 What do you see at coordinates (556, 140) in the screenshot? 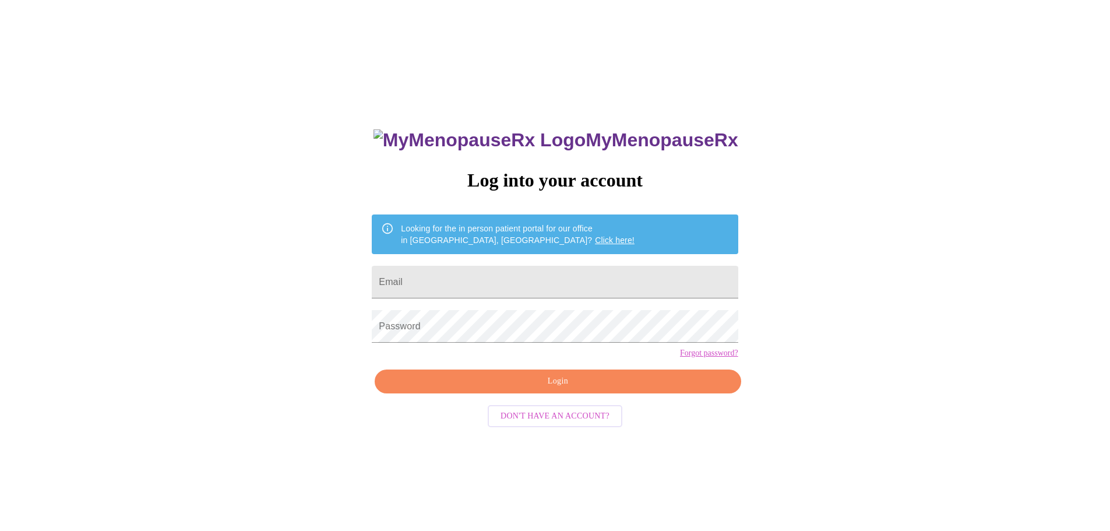
I see `h3: MyMenopauseRx` at bounding box center [556, 140].